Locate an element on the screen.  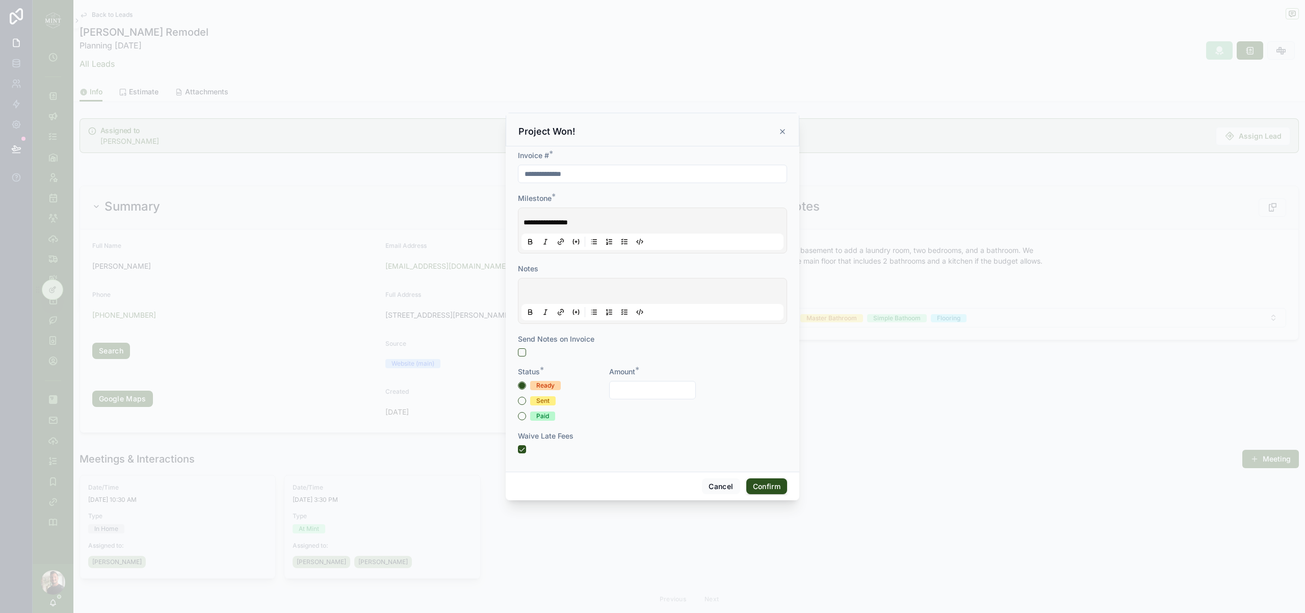
span: Milestone is located at coordinates (535, 198).